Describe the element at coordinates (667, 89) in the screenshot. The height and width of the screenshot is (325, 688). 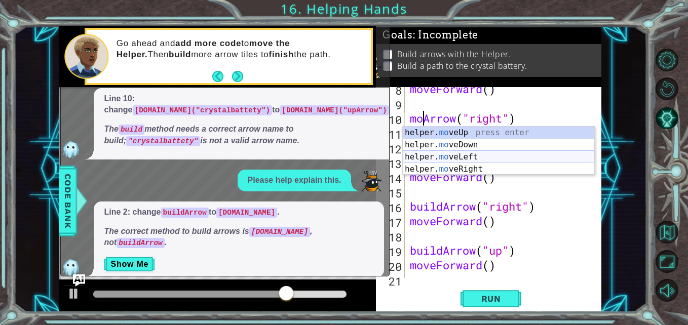
I see `button: Restart Level` at that location.